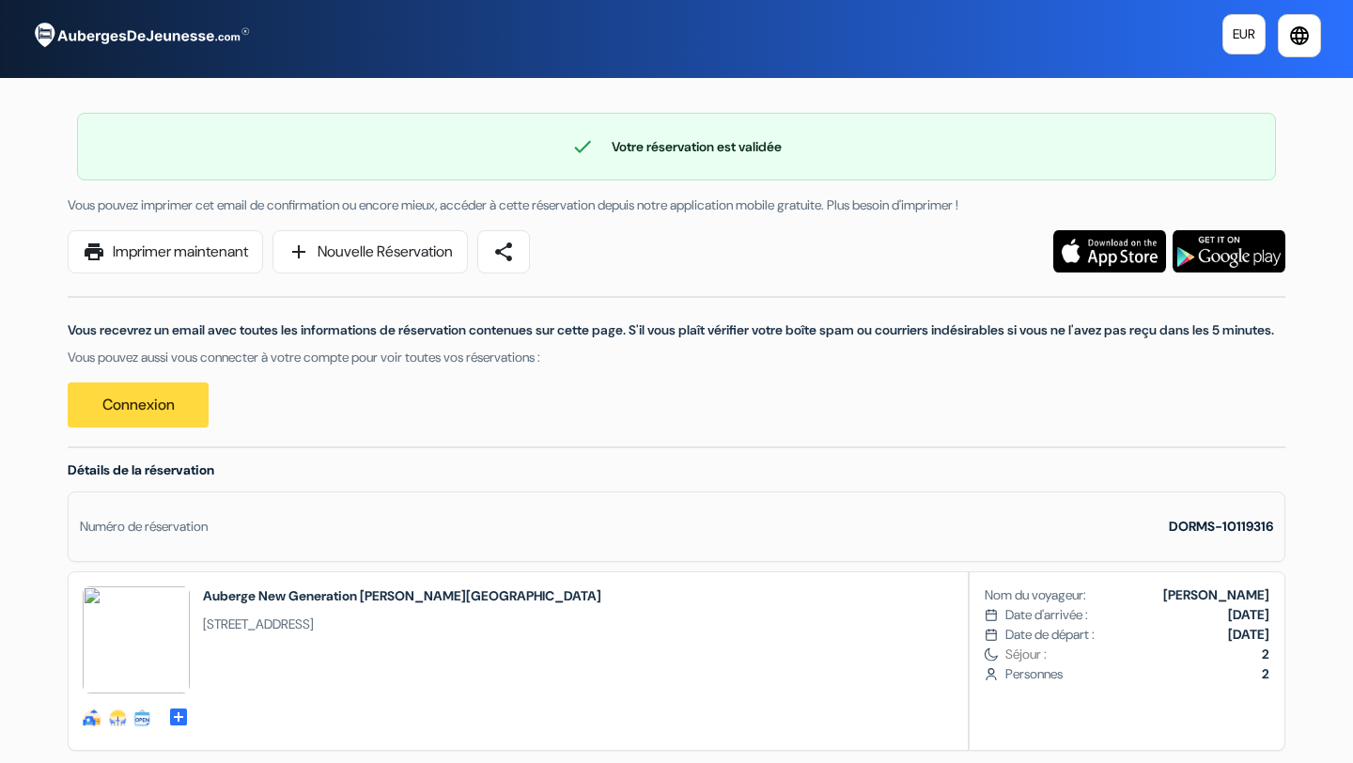  Describe the element at coordinates (504, 252) in the screenshot. I see `a: share` at that location.